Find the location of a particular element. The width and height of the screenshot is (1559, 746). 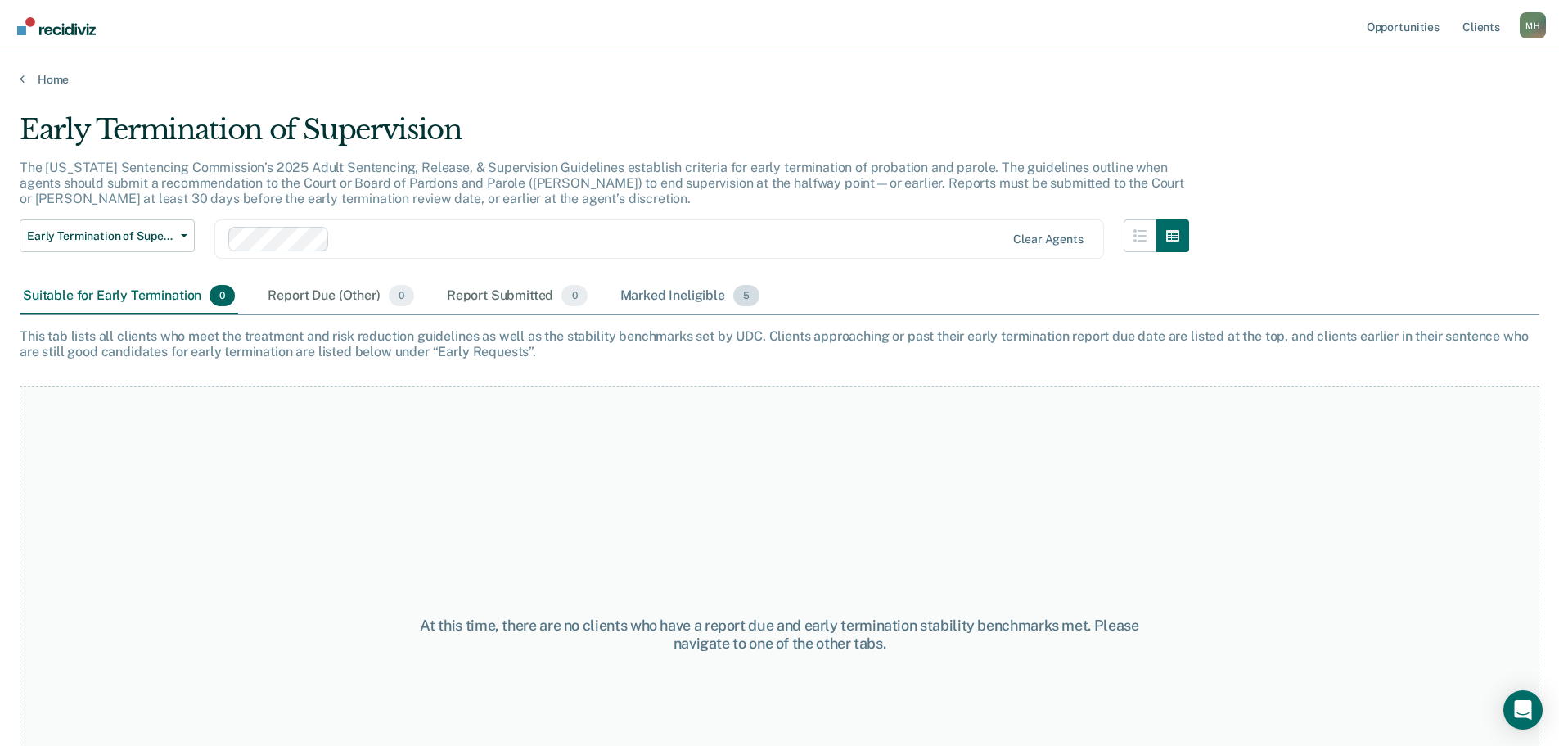

div: Suitable for Early Termination0 is located at coordinates (128, 296).